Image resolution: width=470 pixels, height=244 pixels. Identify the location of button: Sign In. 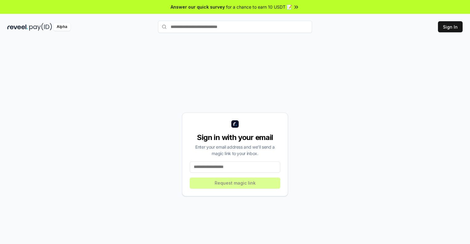
(450, 27).